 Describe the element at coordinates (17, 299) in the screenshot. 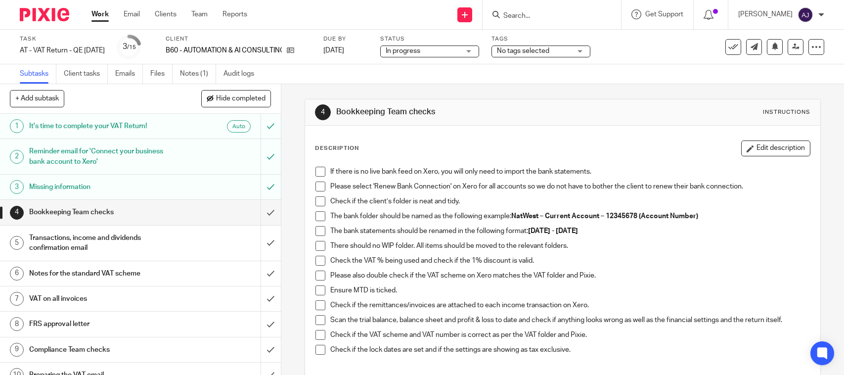

I see `div: 7` at that location.